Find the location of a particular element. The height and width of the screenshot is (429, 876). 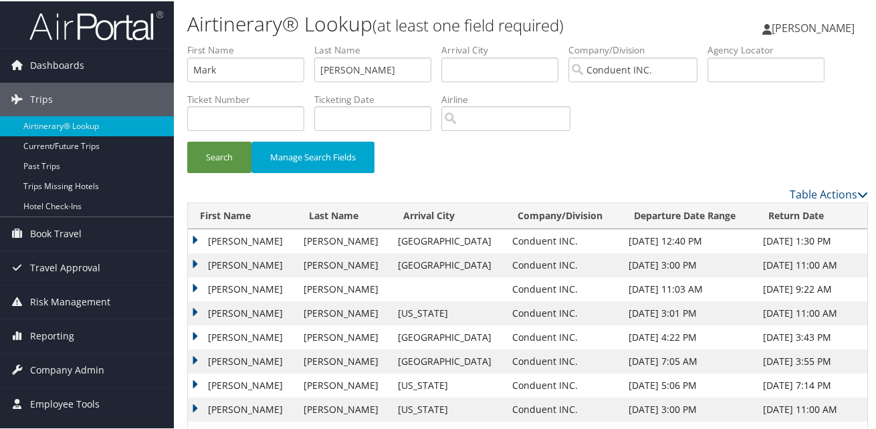

span: Dashboards is located at coordinates (57, 64).